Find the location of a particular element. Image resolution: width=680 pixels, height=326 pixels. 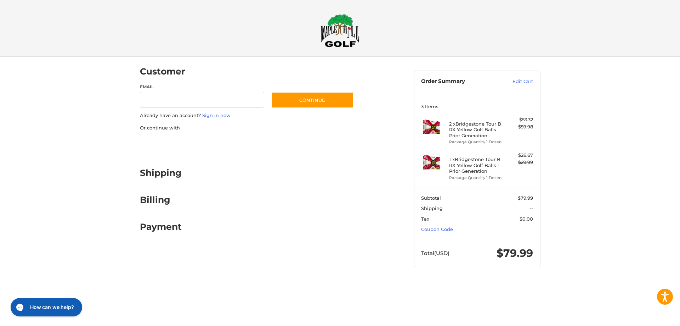

span: Tax is located at coordinates (425, 219).